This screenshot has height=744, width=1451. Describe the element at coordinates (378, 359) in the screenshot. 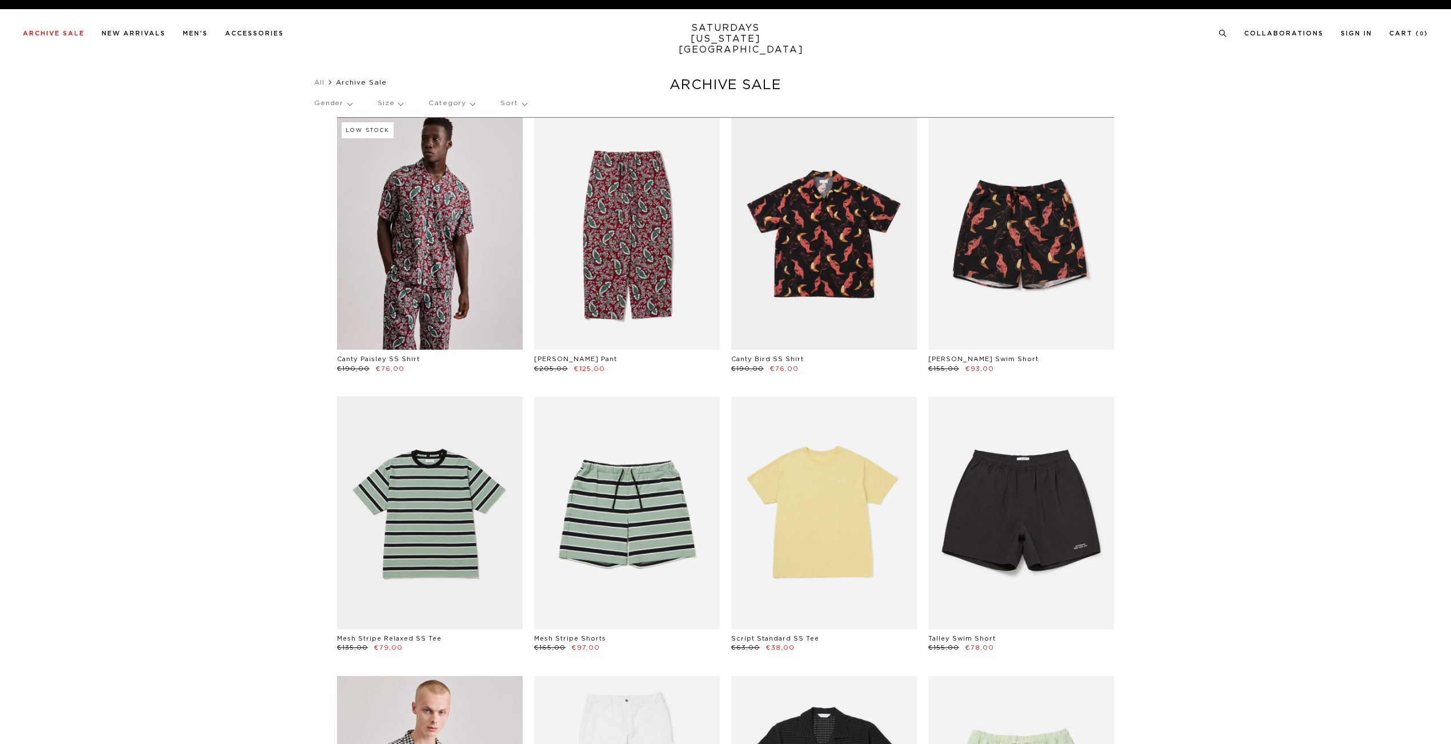

I see `a: Canty Paisley SS Shirt` at that location.